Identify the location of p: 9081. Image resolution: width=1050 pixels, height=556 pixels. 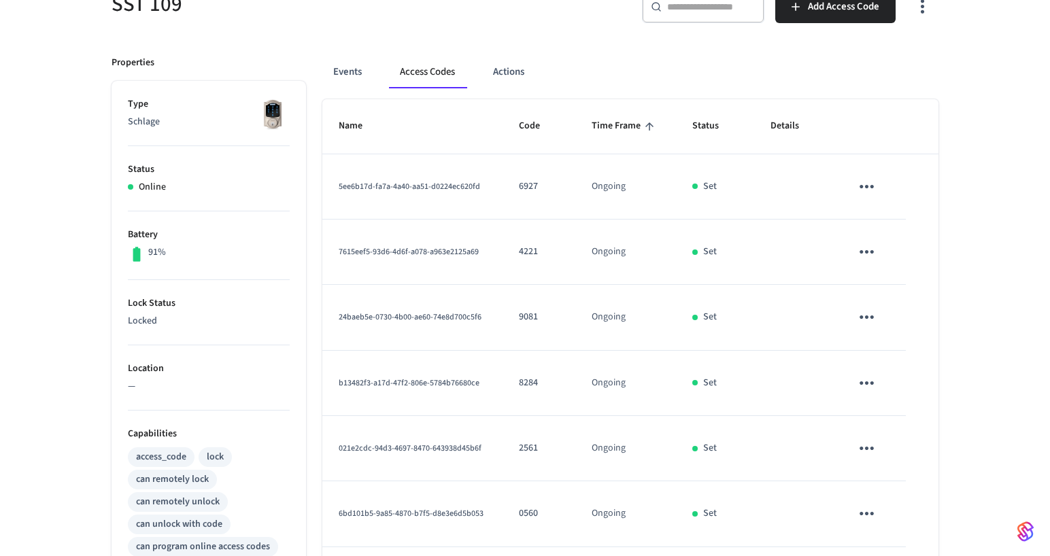
(539, 317).